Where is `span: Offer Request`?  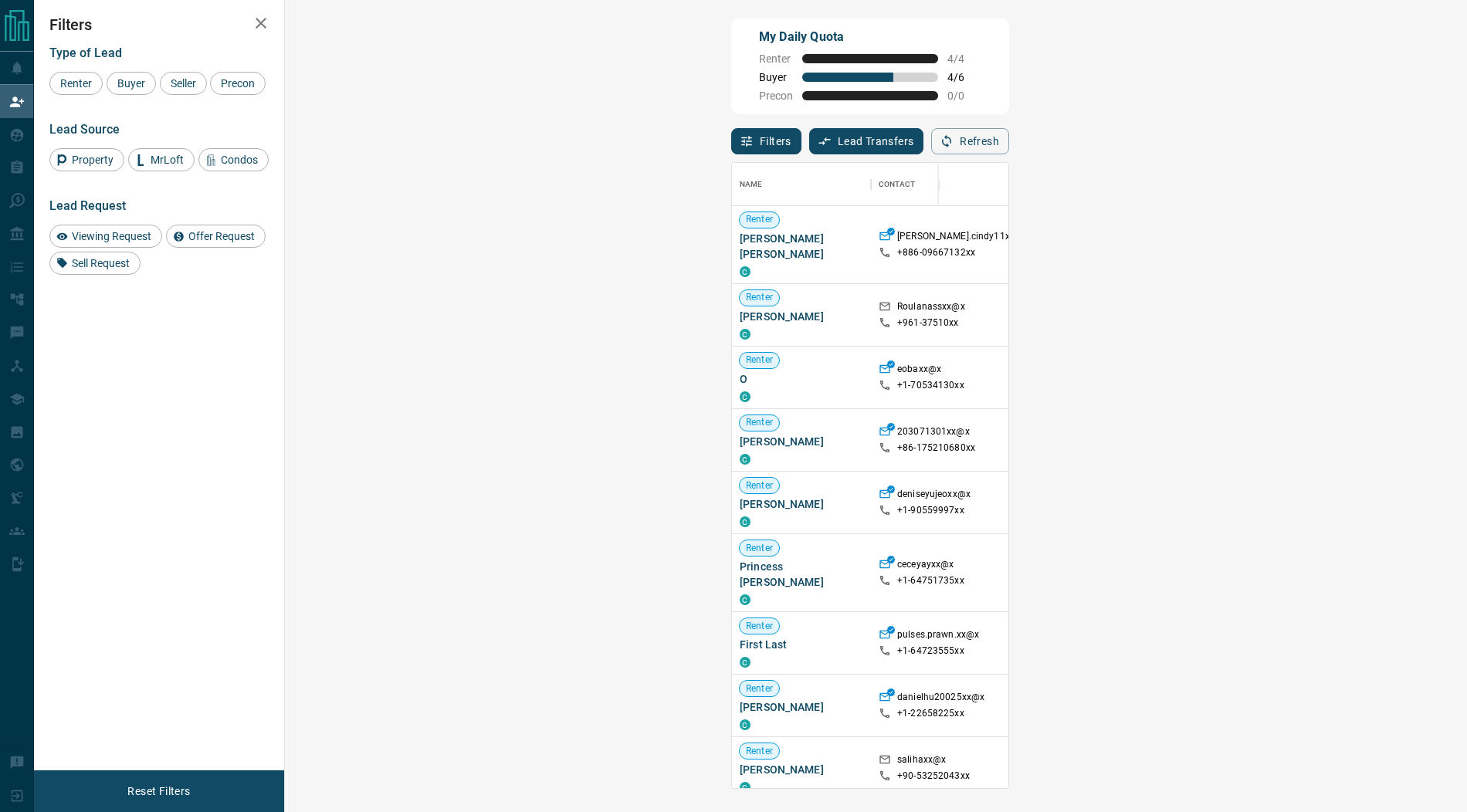
span: Offer Request is located at coordinates (222, 236).